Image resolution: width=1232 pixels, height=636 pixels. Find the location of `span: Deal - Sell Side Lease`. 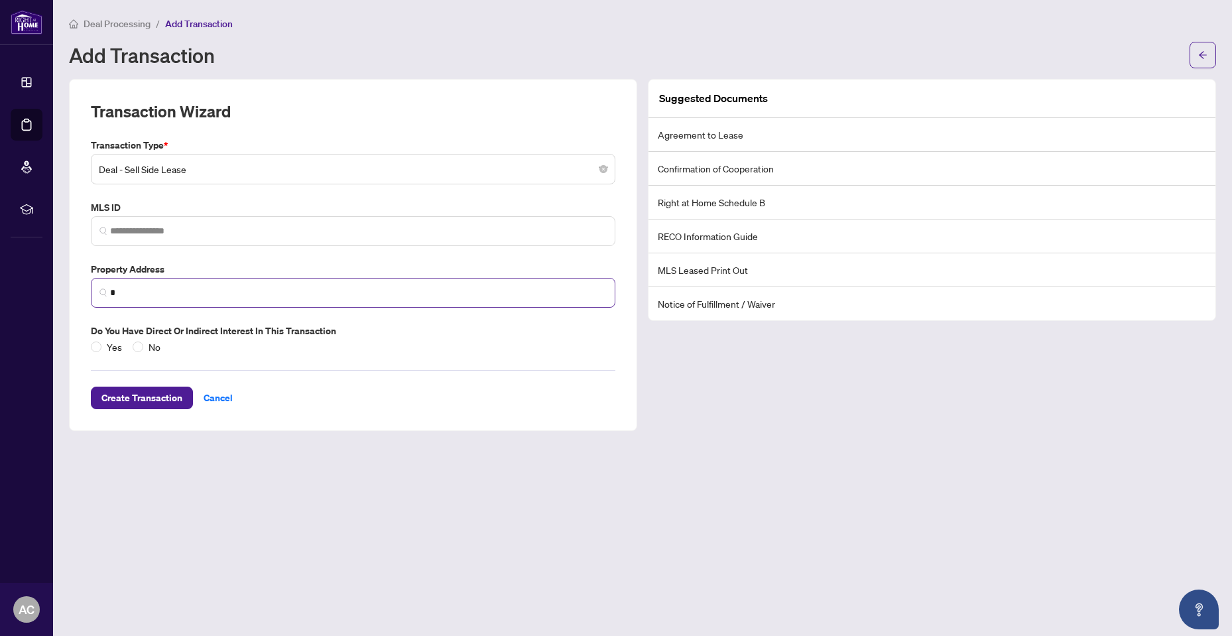

span: Deal - Sell Side Lease is located at coordinates (353, 169).